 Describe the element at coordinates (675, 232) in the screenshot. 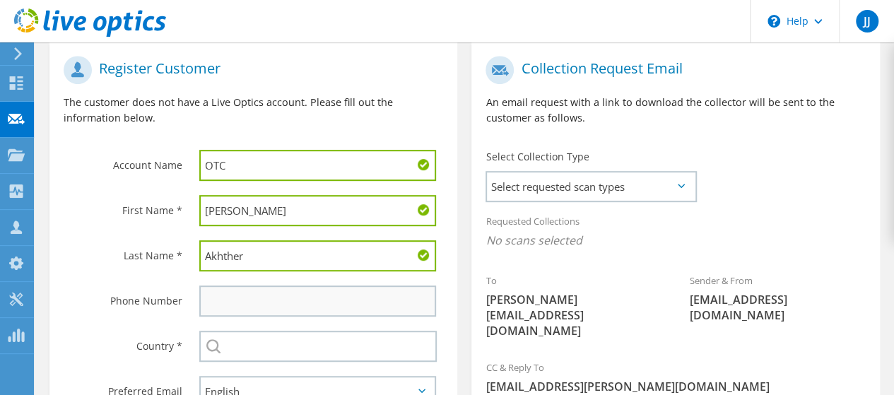

I see `div: Requested Collections` at that location.